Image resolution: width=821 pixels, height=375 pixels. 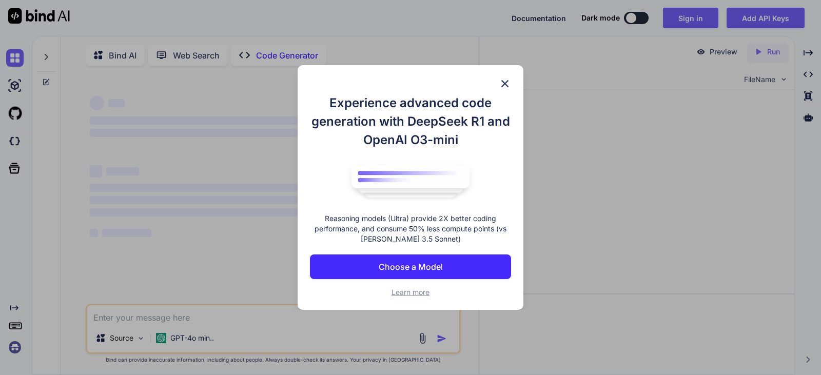 I want to click on button: Choose a Model, so click(x=410, y=267).